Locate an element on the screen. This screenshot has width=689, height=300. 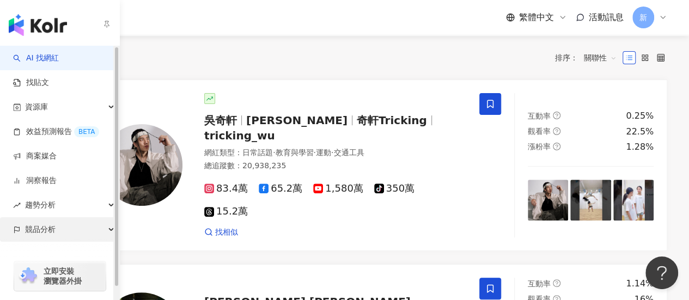
img: logo is located at coordinates (38, 25).